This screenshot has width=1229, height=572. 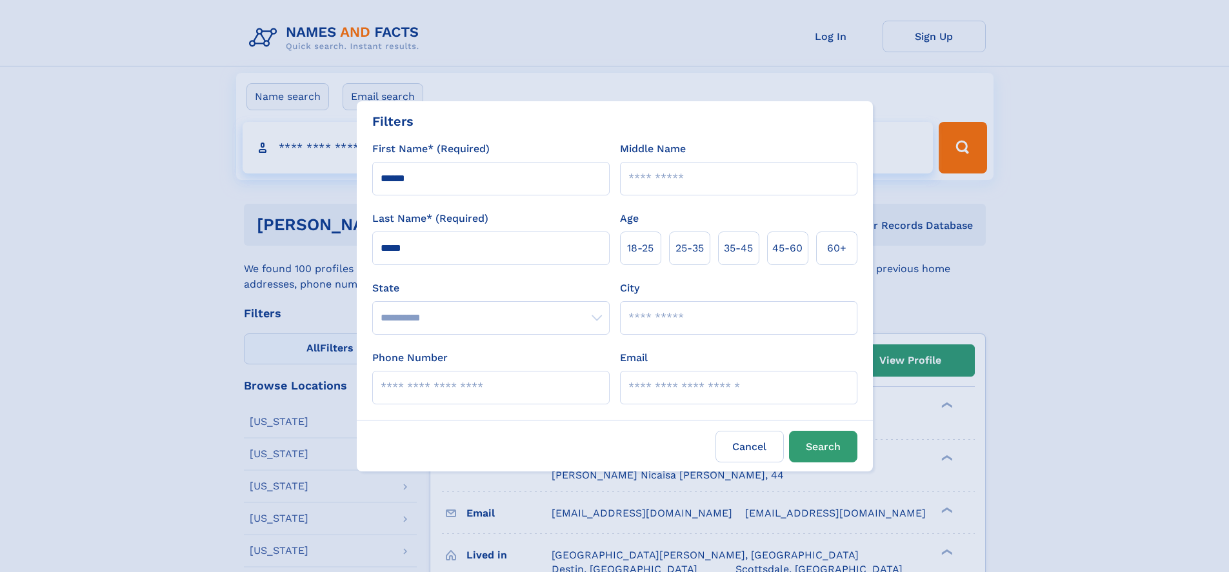 I want to click on label: Age, so click(x=629, y=219).